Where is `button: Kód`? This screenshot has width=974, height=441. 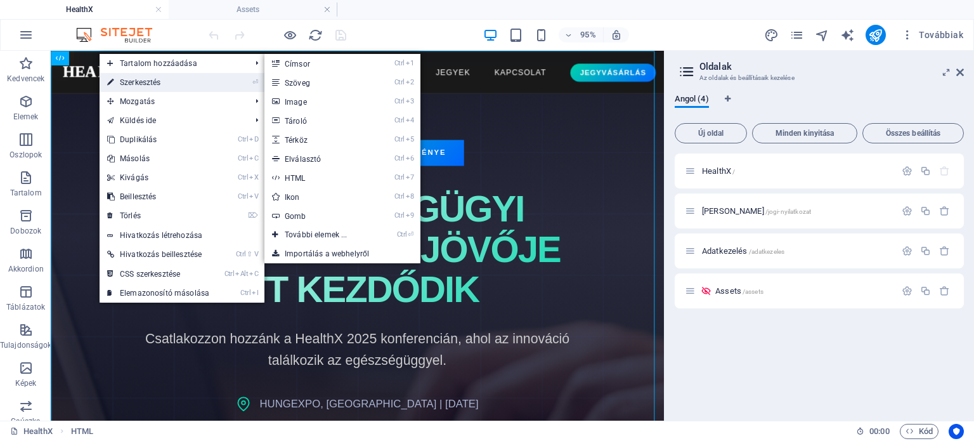 button: Kód is located at coordinates (919, 431).